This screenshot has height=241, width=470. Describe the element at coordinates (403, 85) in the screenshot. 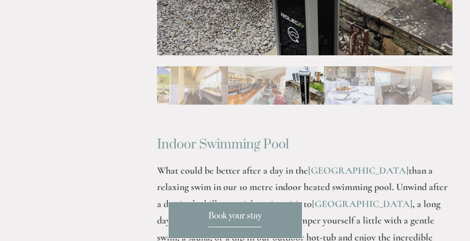

I see `img: Slide 7` at that location.